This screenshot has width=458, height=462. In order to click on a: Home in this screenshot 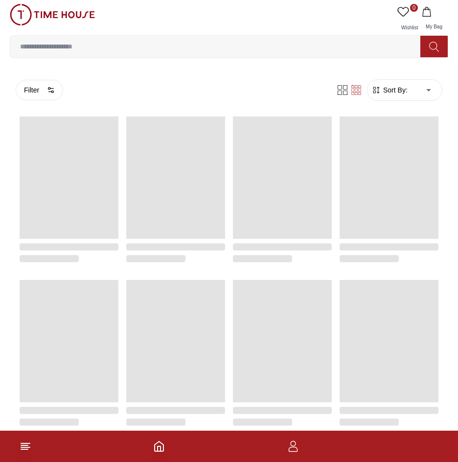, I will do `click(159, 447)`.